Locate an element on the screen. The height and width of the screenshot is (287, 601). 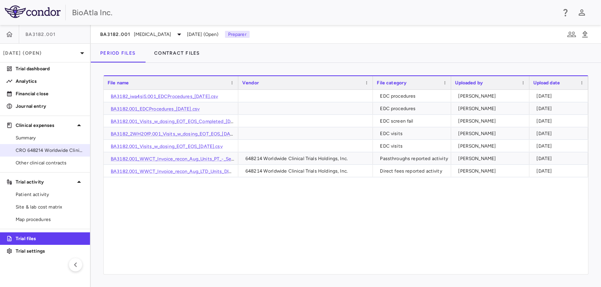
span: Vendor is located at coordinates (250, 83).